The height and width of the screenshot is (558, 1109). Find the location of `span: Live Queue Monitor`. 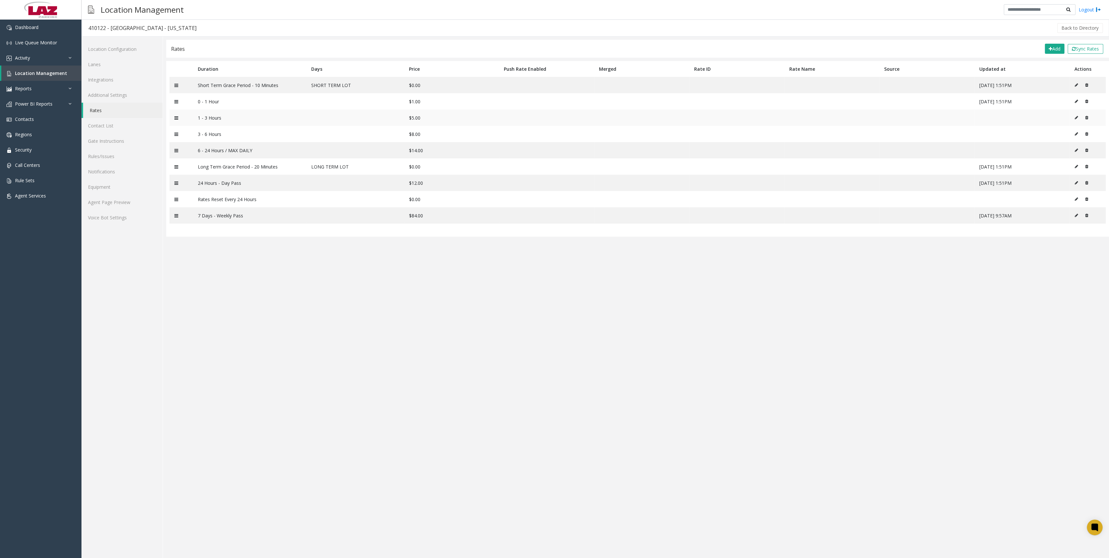

span: Live Queue Monitor is located at coordinates (36, 42).